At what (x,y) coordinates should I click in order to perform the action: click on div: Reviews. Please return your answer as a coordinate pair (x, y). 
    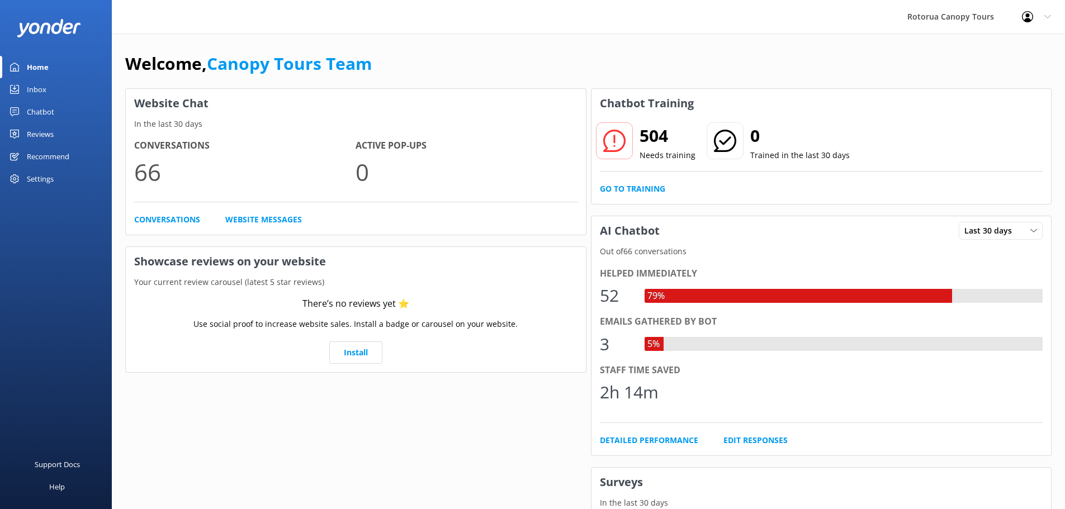
    Looking at the image, I should click on (40, 134).